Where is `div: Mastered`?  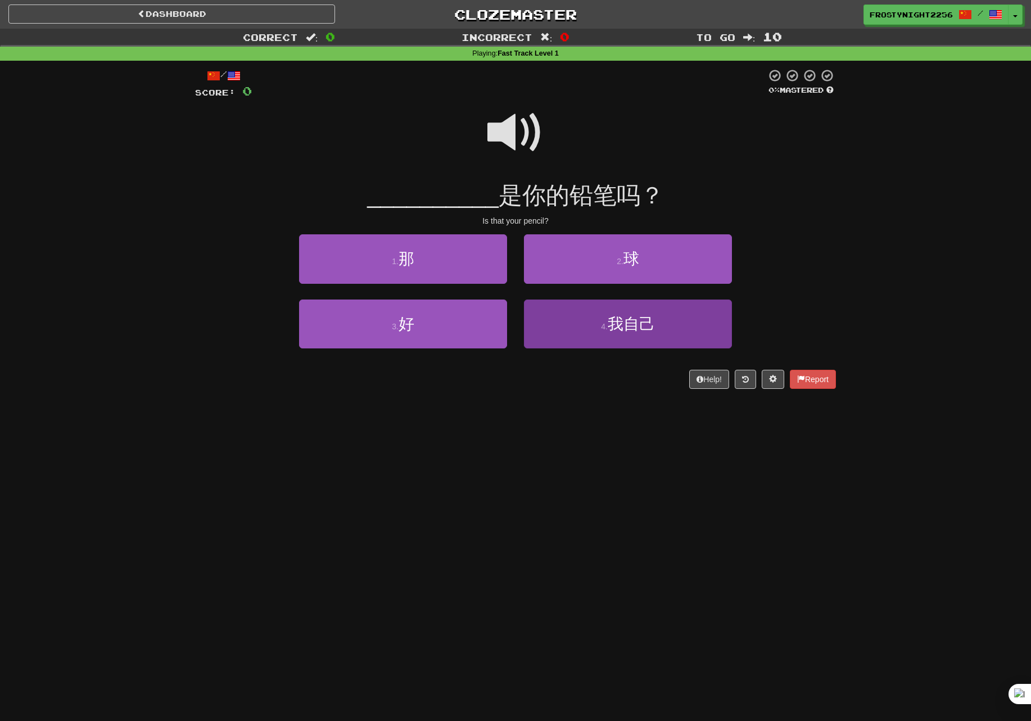
div: Mastered is located at coordinates (801, 91).